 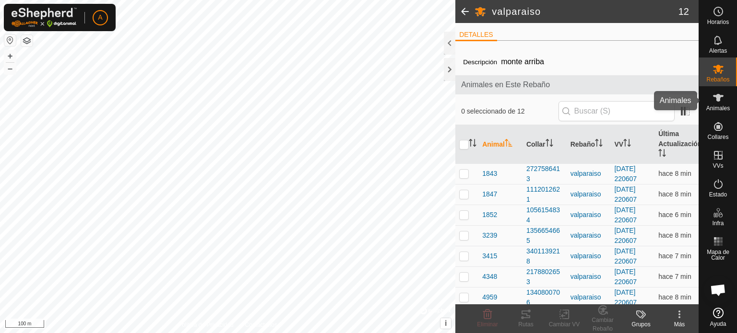 What do you see at coordinates (679, 325) in the screenshot?
I see `div: Más` at bounding box center [679, 325].